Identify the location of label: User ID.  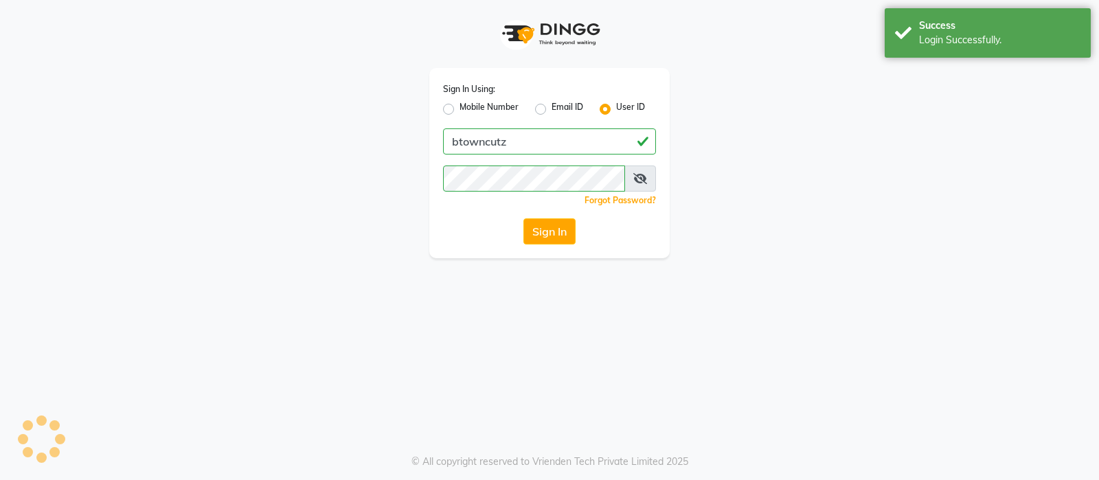
(631, 109).